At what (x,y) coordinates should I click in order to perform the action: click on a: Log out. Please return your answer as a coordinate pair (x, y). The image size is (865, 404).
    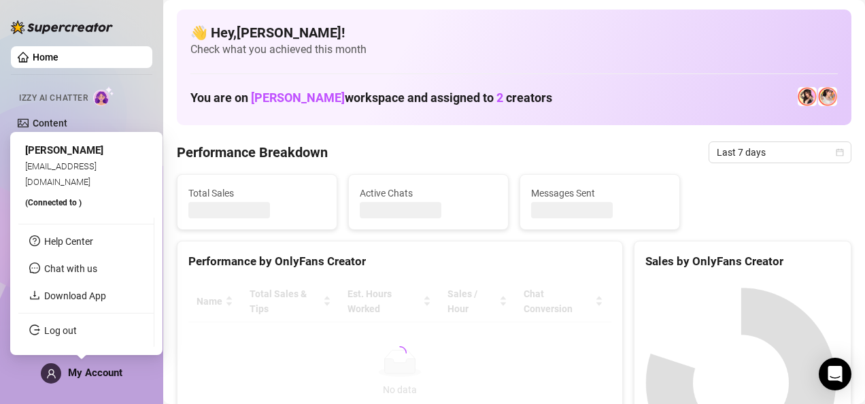
    Looking at the image, I should click on (61, 330).